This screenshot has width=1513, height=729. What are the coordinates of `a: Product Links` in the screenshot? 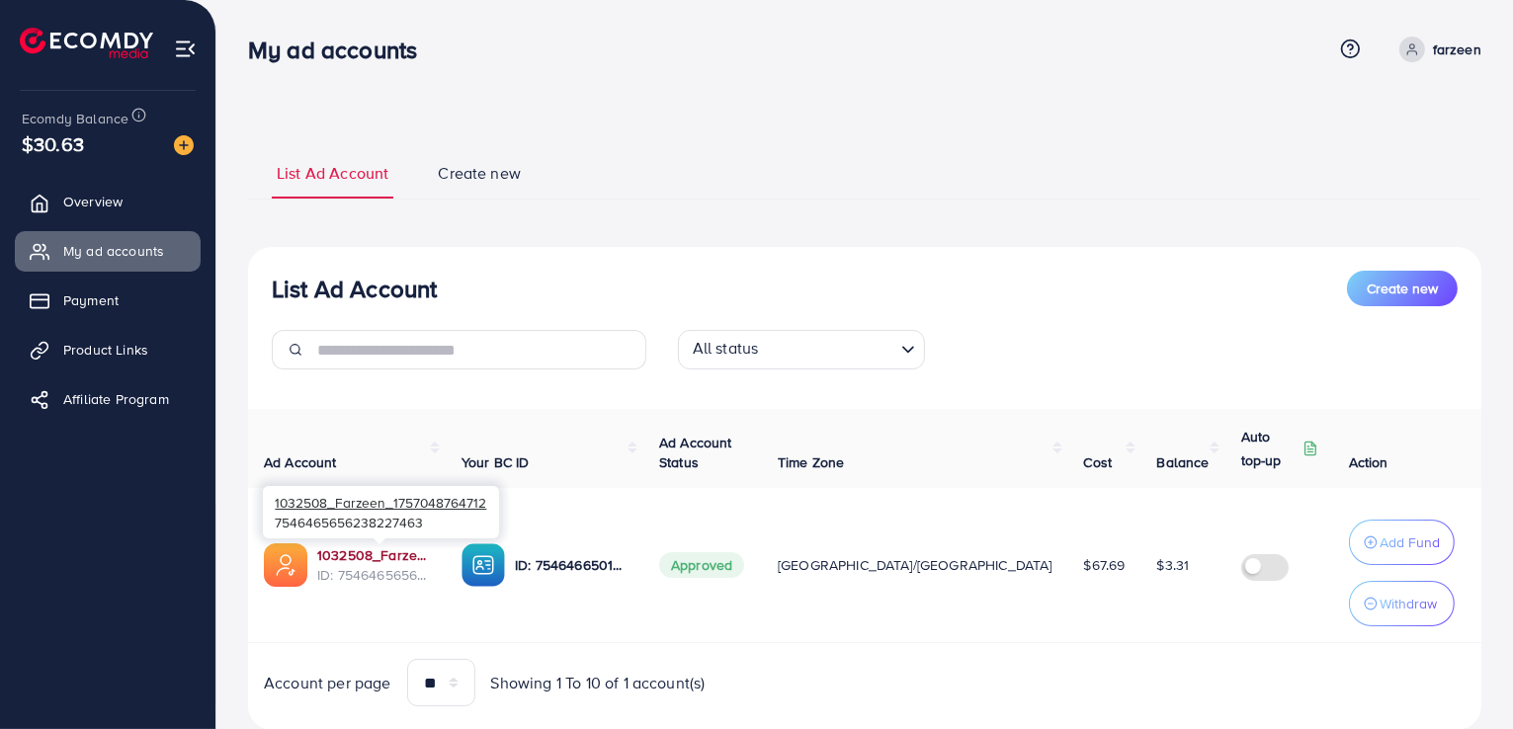 It's located at (108, 350).